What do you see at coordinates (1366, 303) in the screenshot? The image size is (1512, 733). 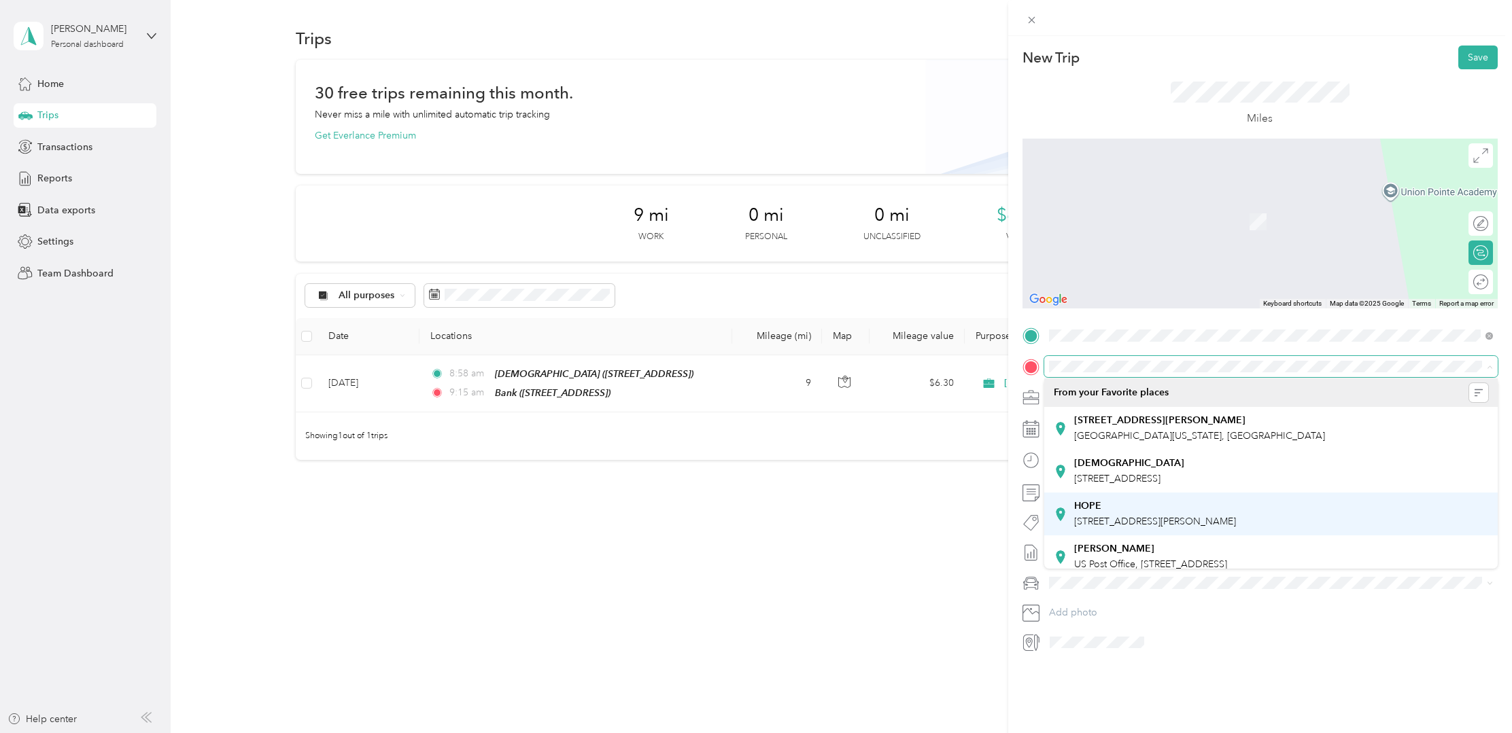 I see `span: Map data ©2025 Google` at bounding box center [1366, 303].